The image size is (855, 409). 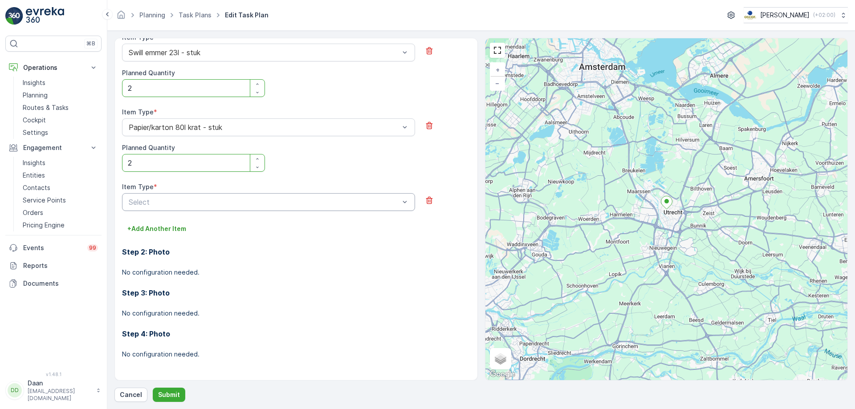 What do you see at coordinates (502, 375) in the screenshot?
I see `img: Google` at bounding box center [502, 375].